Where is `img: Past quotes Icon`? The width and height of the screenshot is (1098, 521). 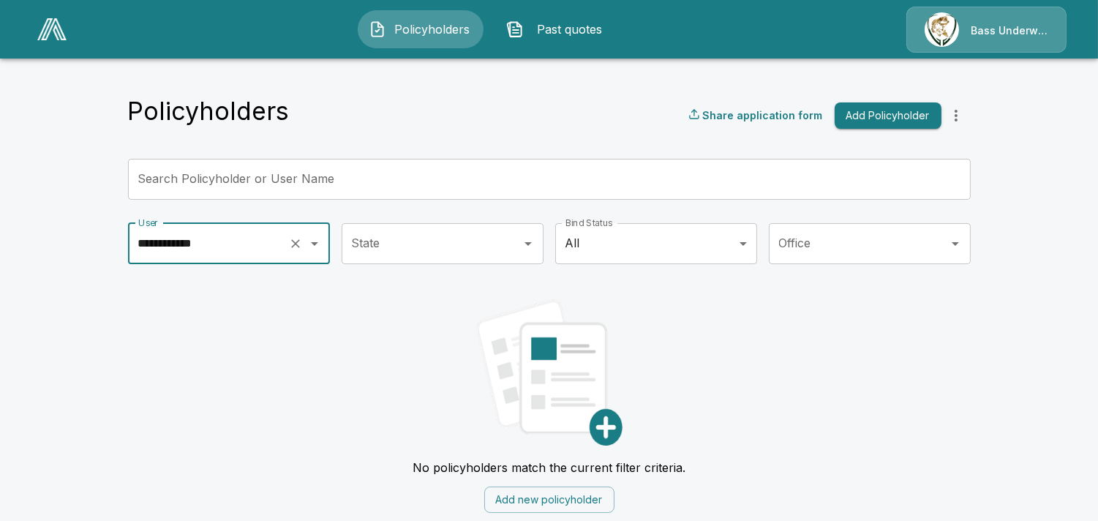
img: Past quotes Icon is located at coordinates (515, 29).